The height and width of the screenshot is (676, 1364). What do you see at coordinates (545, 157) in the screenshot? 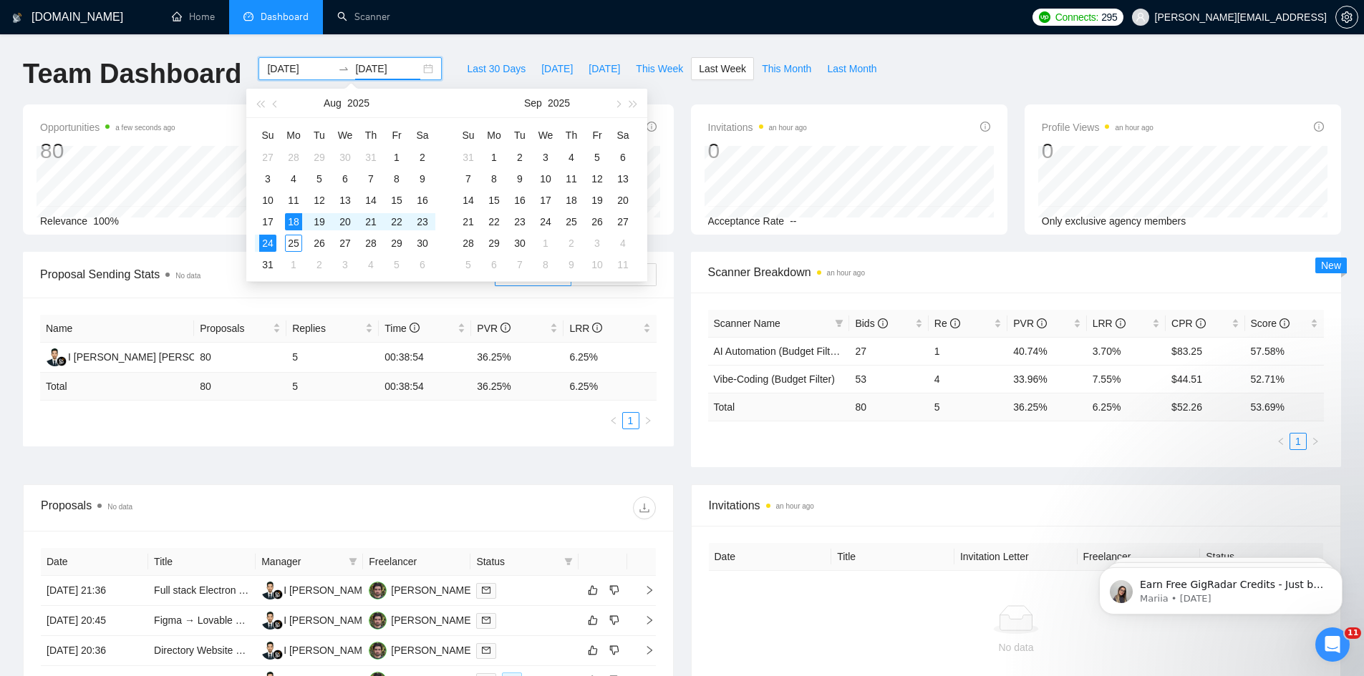
I see `td: 2025-09-03` at bounding box center [545, 157].